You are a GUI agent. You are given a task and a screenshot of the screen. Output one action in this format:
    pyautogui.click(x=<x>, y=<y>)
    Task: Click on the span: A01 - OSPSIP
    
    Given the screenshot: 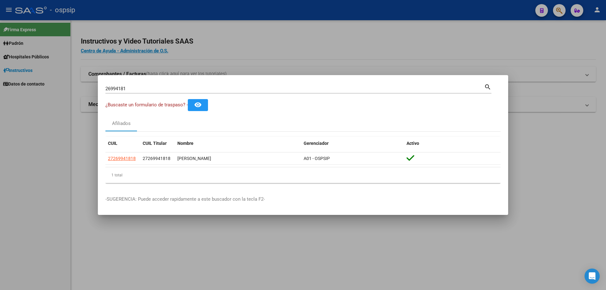 What is the action you would take?
    pyautogui.click(x=317, y=159)
    